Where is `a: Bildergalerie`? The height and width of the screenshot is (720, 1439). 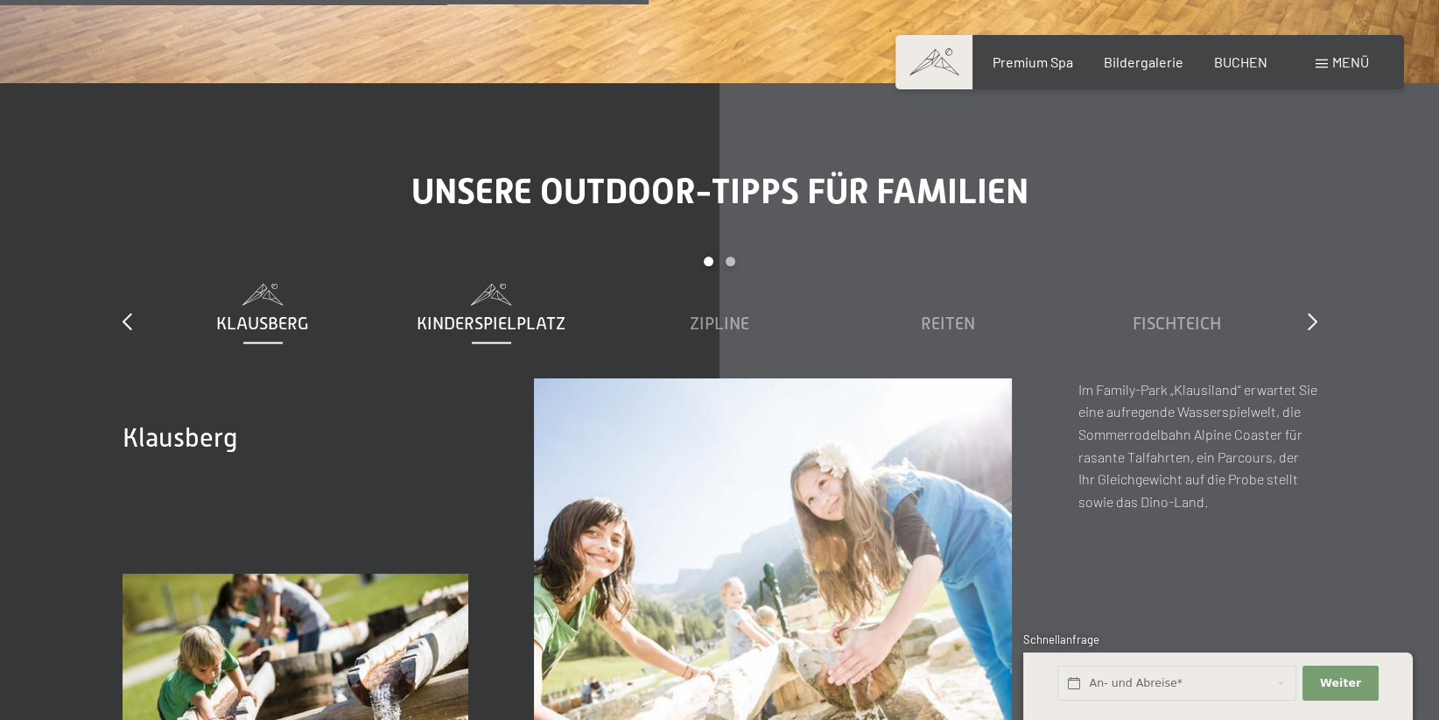
a: Bildergalerie is located at coordinates (1143, 61).